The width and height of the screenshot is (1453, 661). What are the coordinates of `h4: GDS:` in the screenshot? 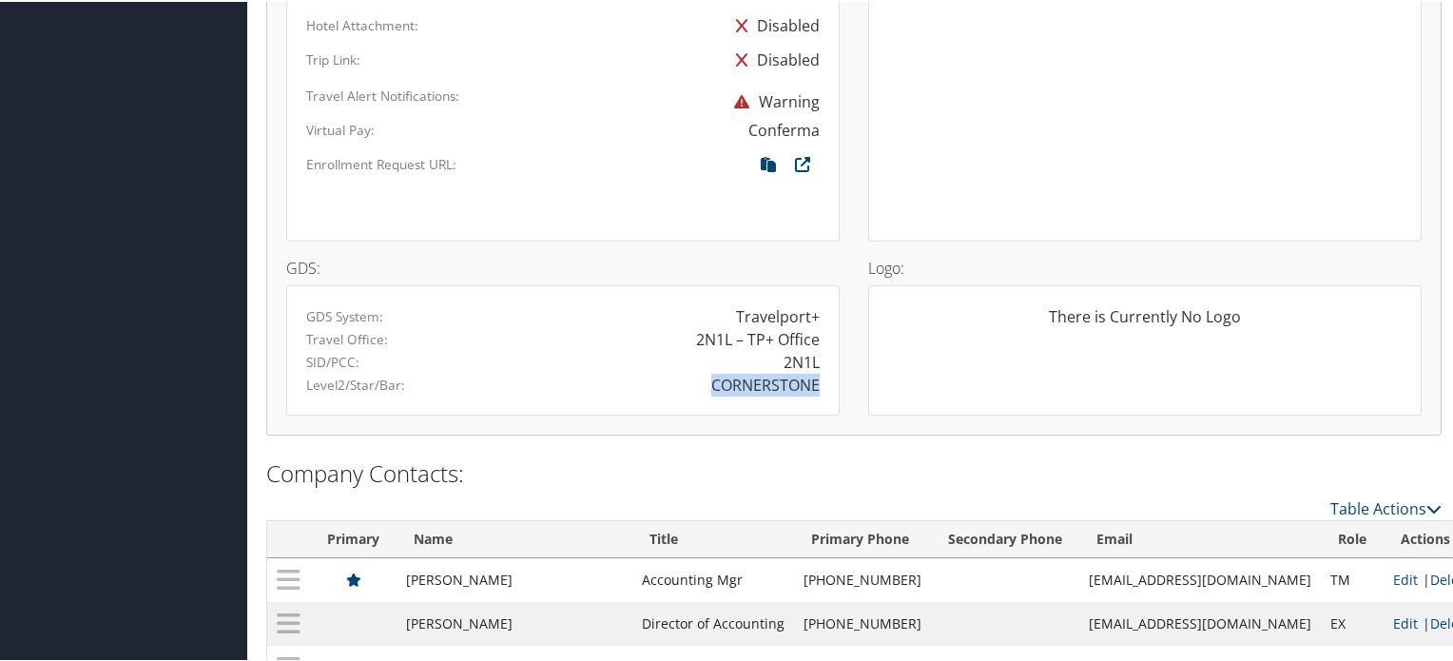 It's located at (563, 266).